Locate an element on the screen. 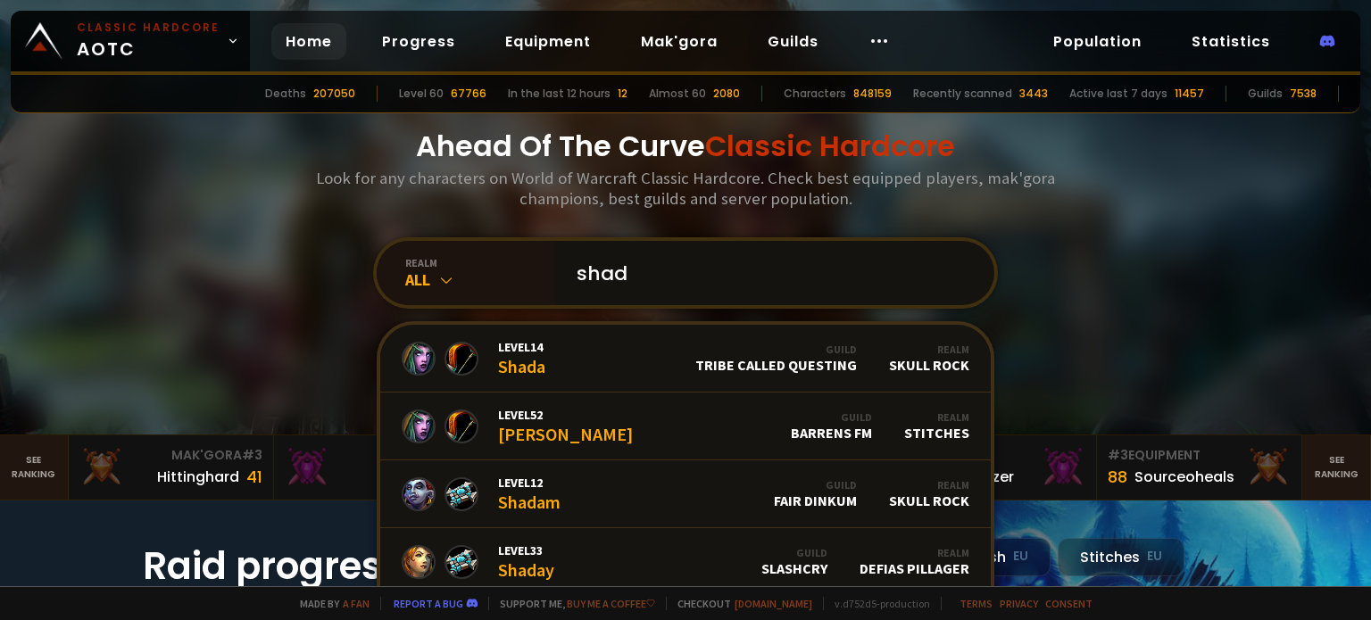 The width and height of the screenshot is (1371, 620). a: Seeranking is located at coordinates (1336, 468).